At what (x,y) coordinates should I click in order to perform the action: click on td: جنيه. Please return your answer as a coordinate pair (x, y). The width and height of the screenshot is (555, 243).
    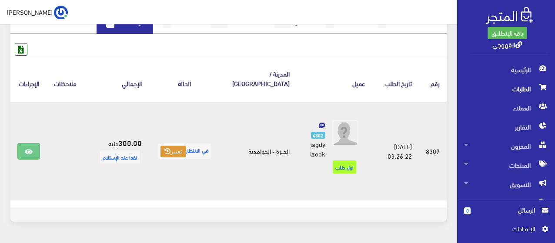
    Looking at the image, I should click on (116, 151).